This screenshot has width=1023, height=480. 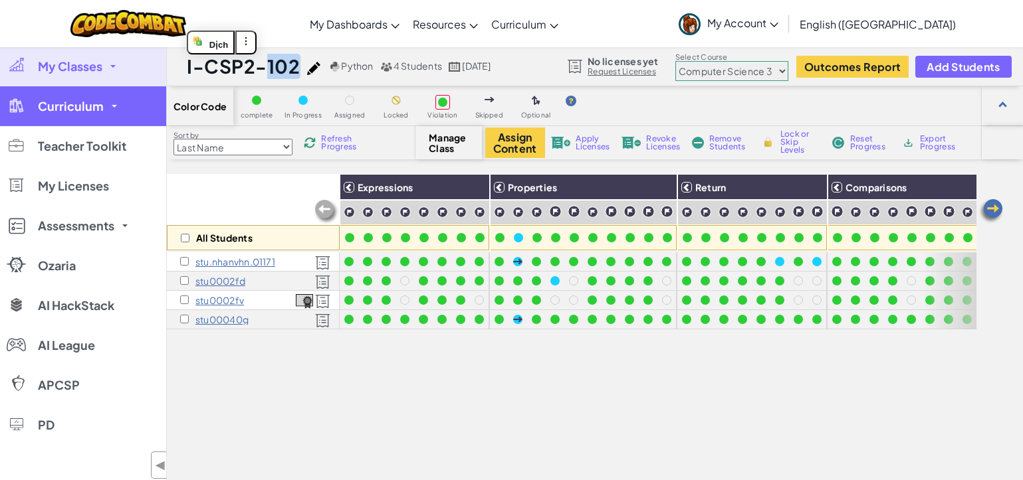 I want to click on a: My Account, so click(x=728, y=23).